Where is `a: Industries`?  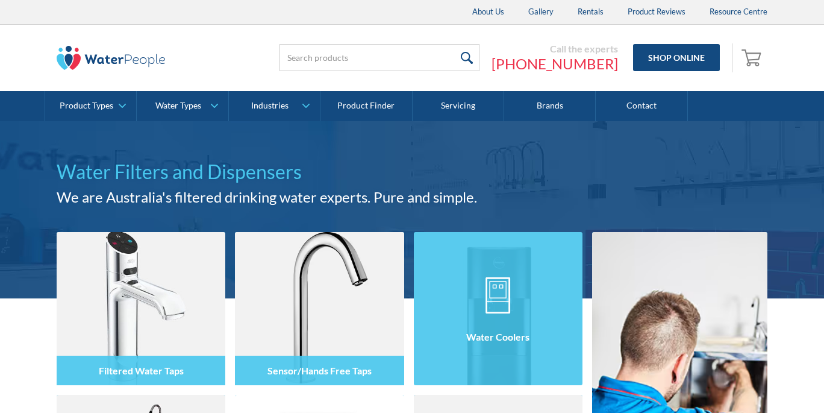
a: Industries is located at coordinates (274, 106).